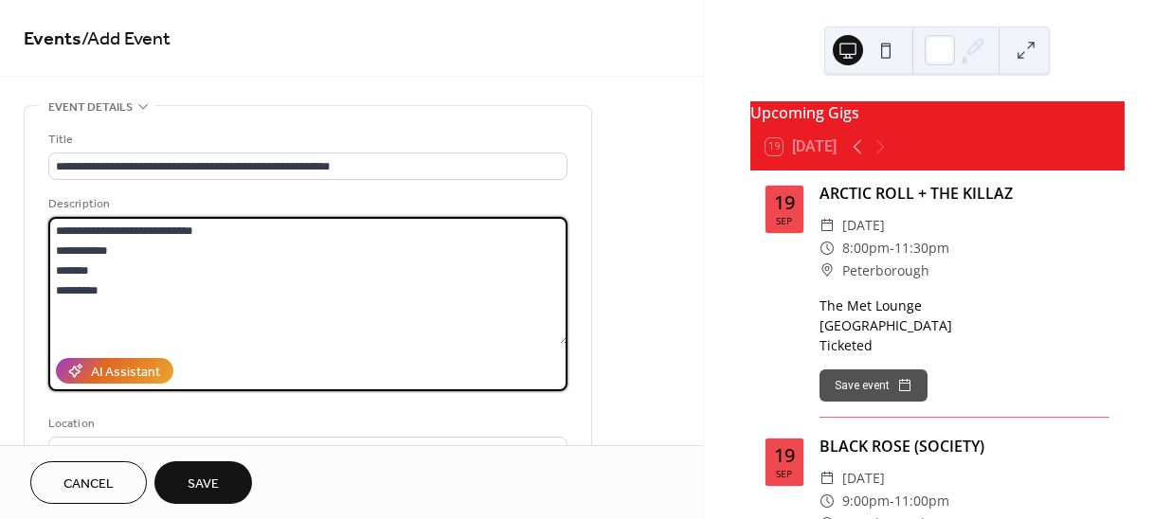 The width and height of the screenshot is (1171, 519). What do you see at coordinates (126, 39) in the screenshot?
I see `span: / Add Event` at bounding box center [126, 39].